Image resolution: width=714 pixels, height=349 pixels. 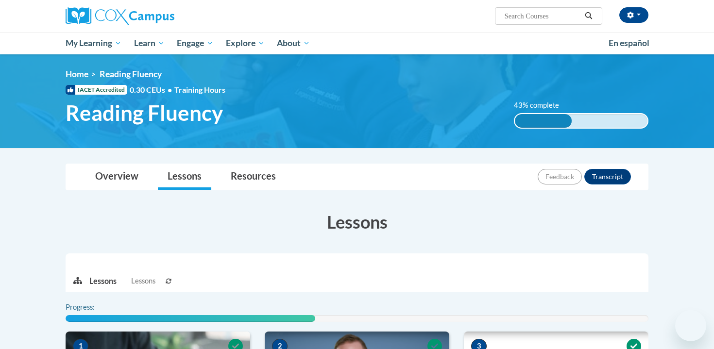 I want to click on input: Search Courses, so click(x=542, y=16).